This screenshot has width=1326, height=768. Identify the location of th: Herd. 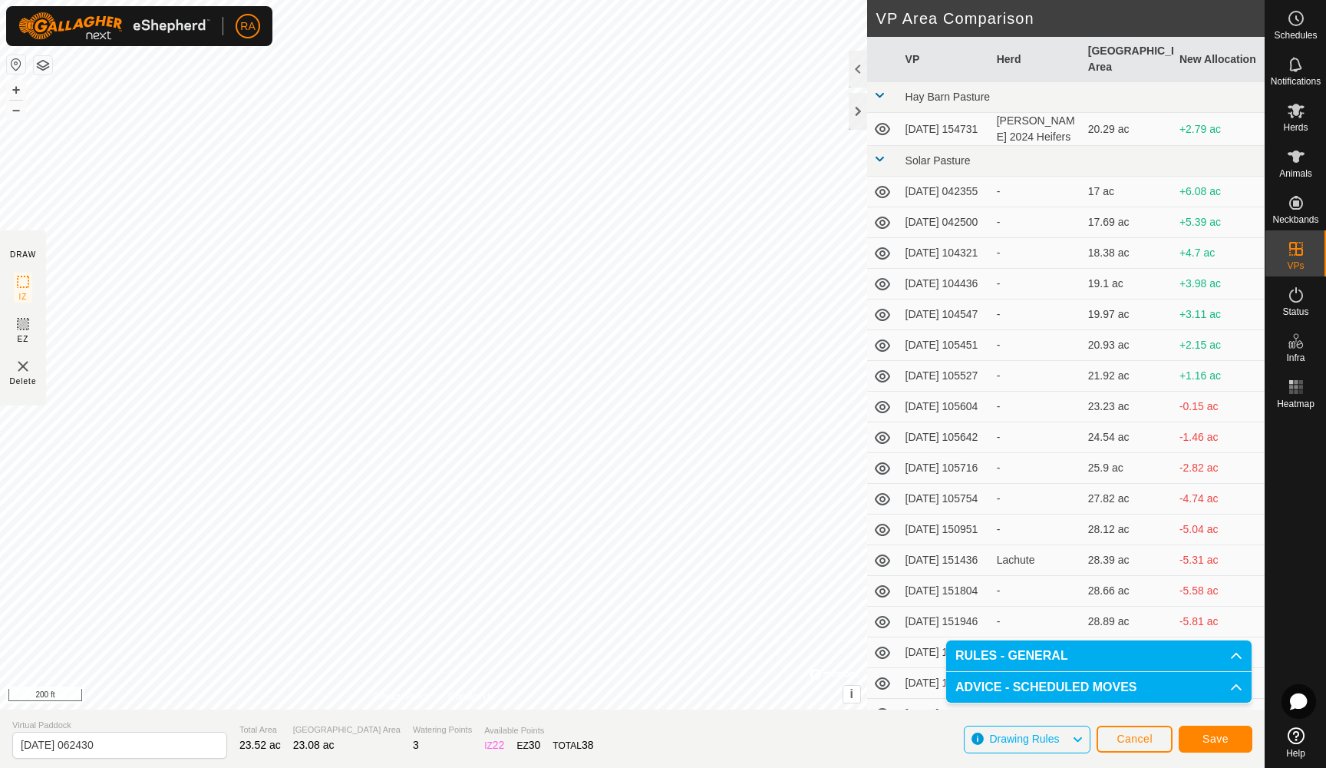
(1036, 59).